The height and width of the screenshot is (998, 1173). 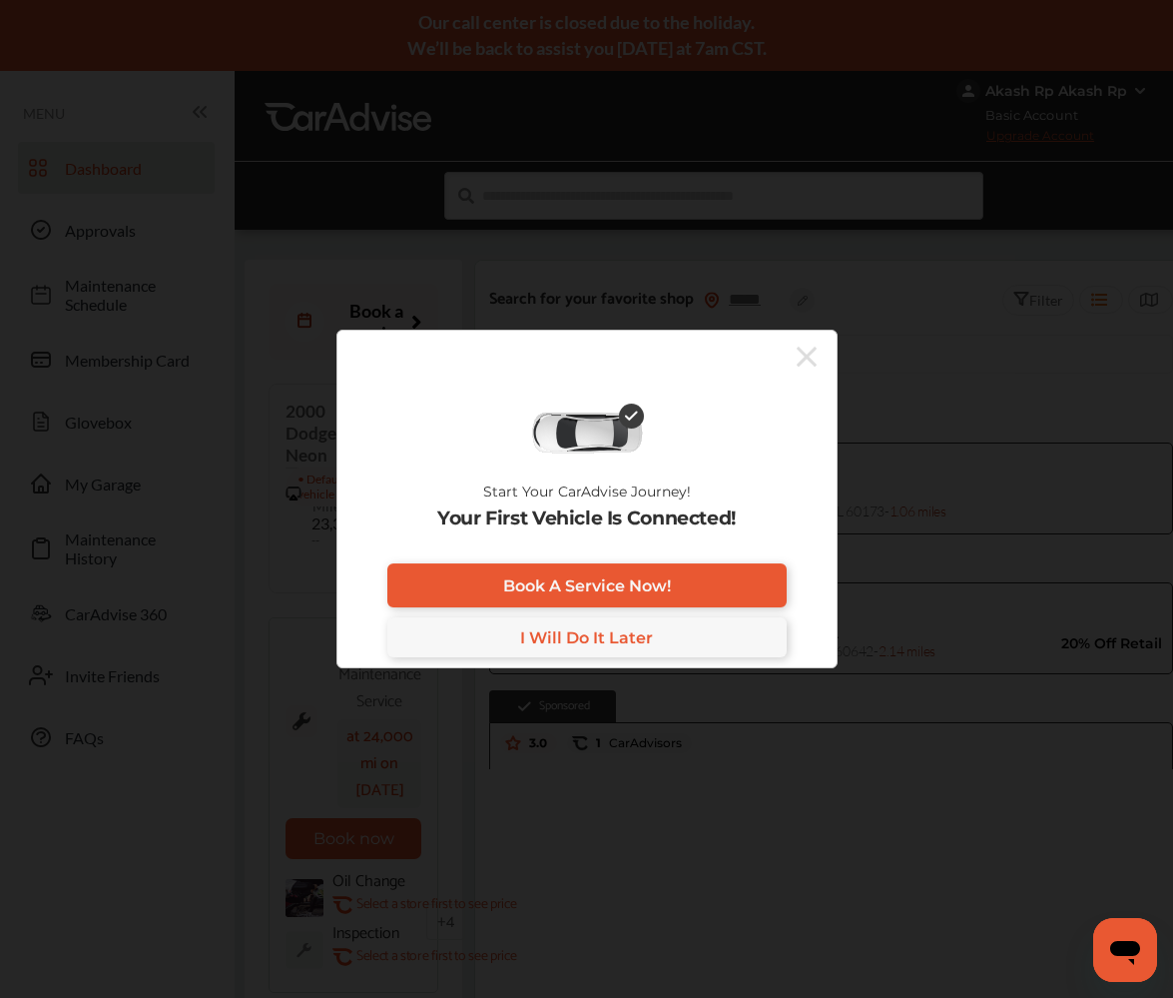 What do you see at coordinates (587, 491) in the screenshot?
I see `p: Start Your CarAdvise Journey!` at bounding box center [587, 491].